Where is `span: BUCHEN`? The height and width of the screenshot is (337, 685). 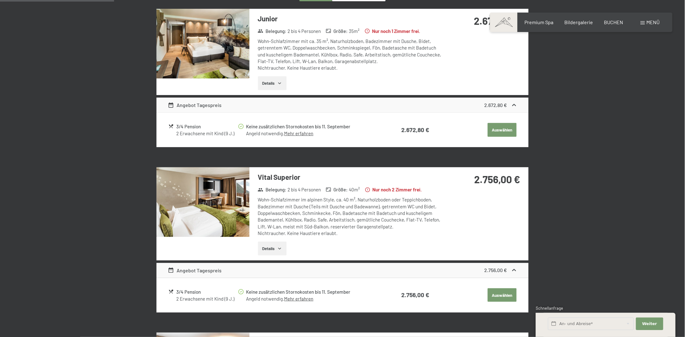
span: BUCHEN is located at coordinates (613, 22).